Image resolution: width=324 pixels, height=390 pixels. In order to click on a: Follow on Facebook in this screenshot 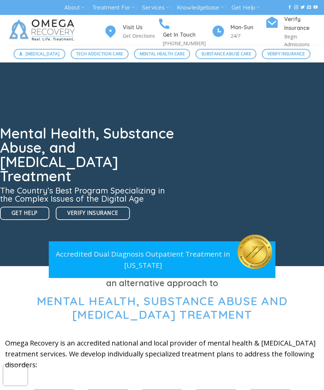, I will do `click(289, 7)`.